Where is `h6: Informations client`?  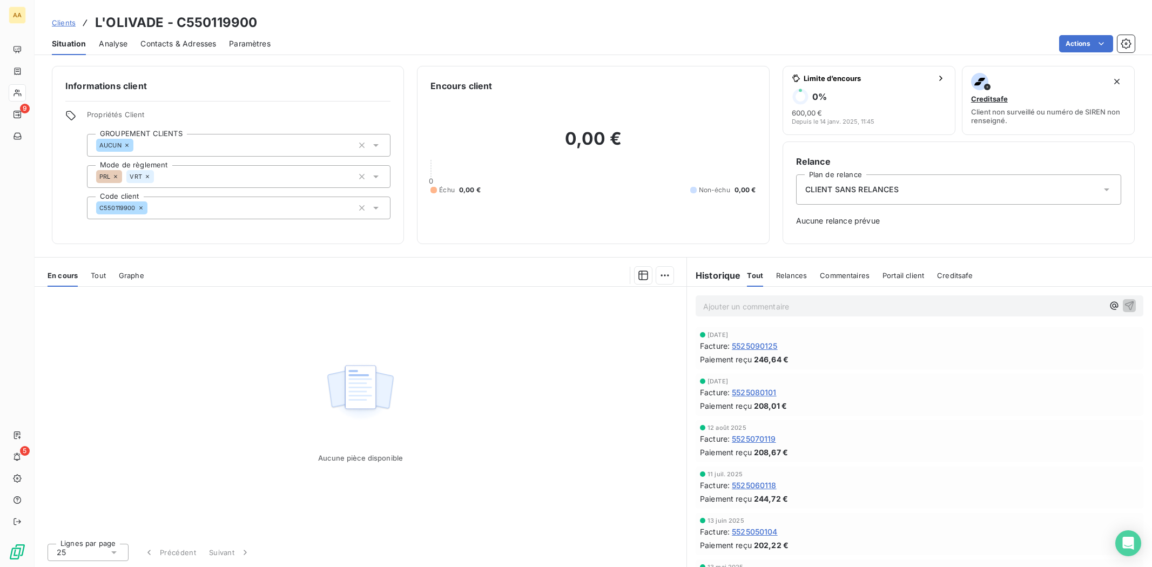
h6: Informations client is located at coordinates (228, 86).